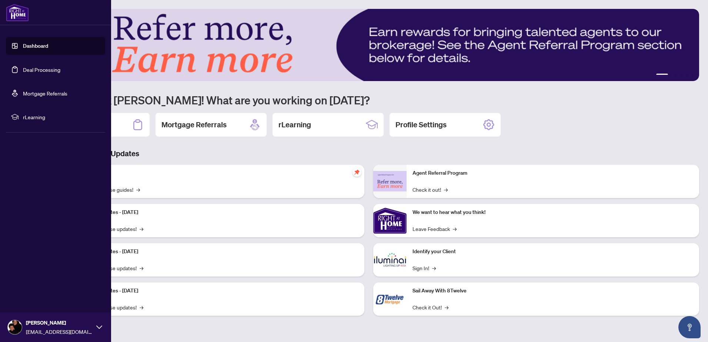 This screenshot has height=342, width=708. What do you see at coordinates (678, 75) in the screenshot?
I see `button: 3` at bounding box center [678, 75].